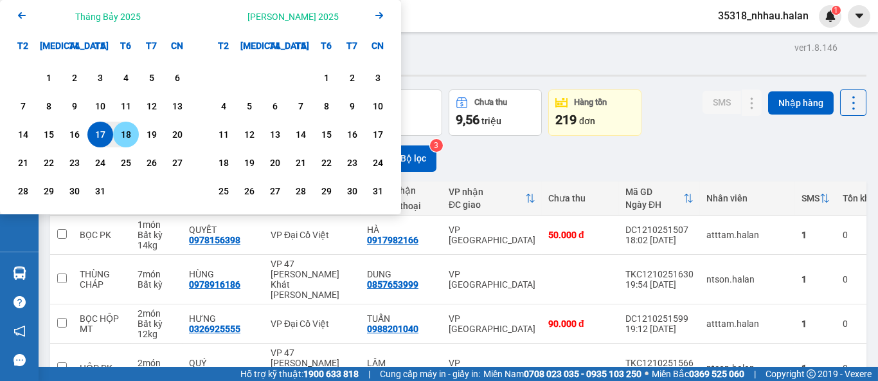 This screenshot has height=381, width=878. I want to click on div: 25, so click(126, 163).